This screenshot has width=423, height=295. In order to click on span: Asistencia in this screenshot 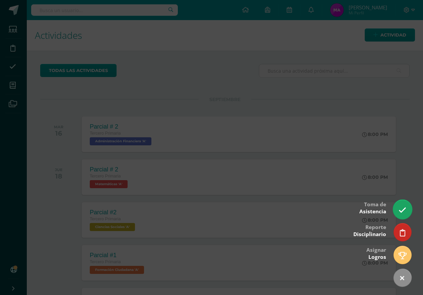, I will do `click(373, 211)`.